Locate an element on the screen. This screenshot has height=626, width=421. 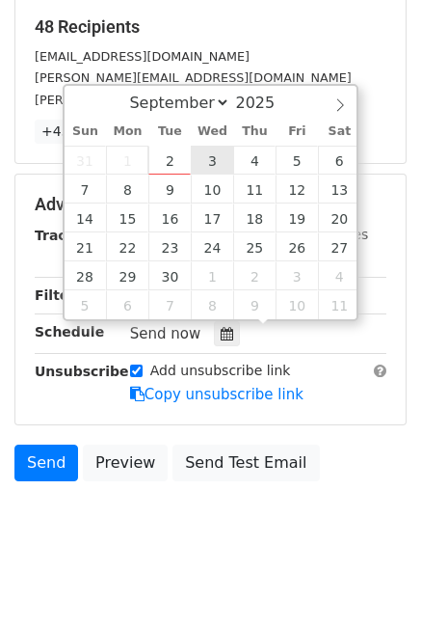
input: Year is located at coordinates (265, 102).